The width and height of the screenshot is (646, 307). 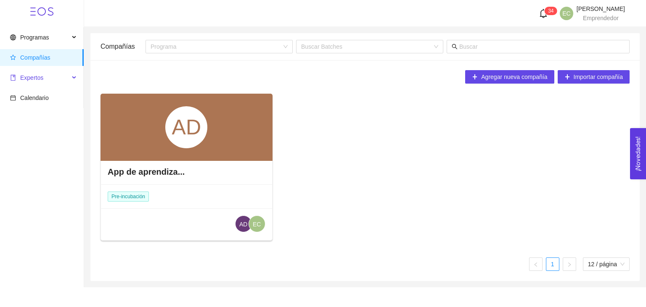 I want to click on span: Programas, so click(x=34, y=37).